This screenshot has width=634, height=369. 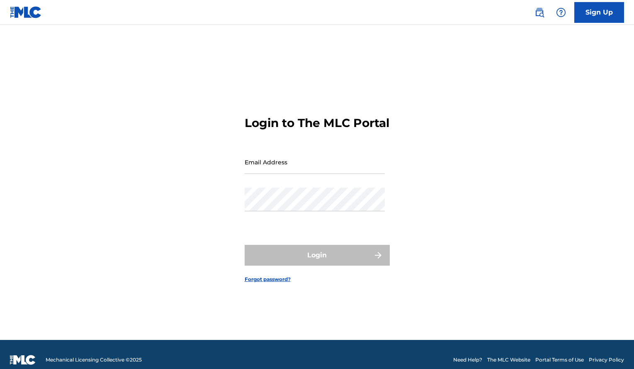 I want to click on img: help, so click(x=561, y=12).